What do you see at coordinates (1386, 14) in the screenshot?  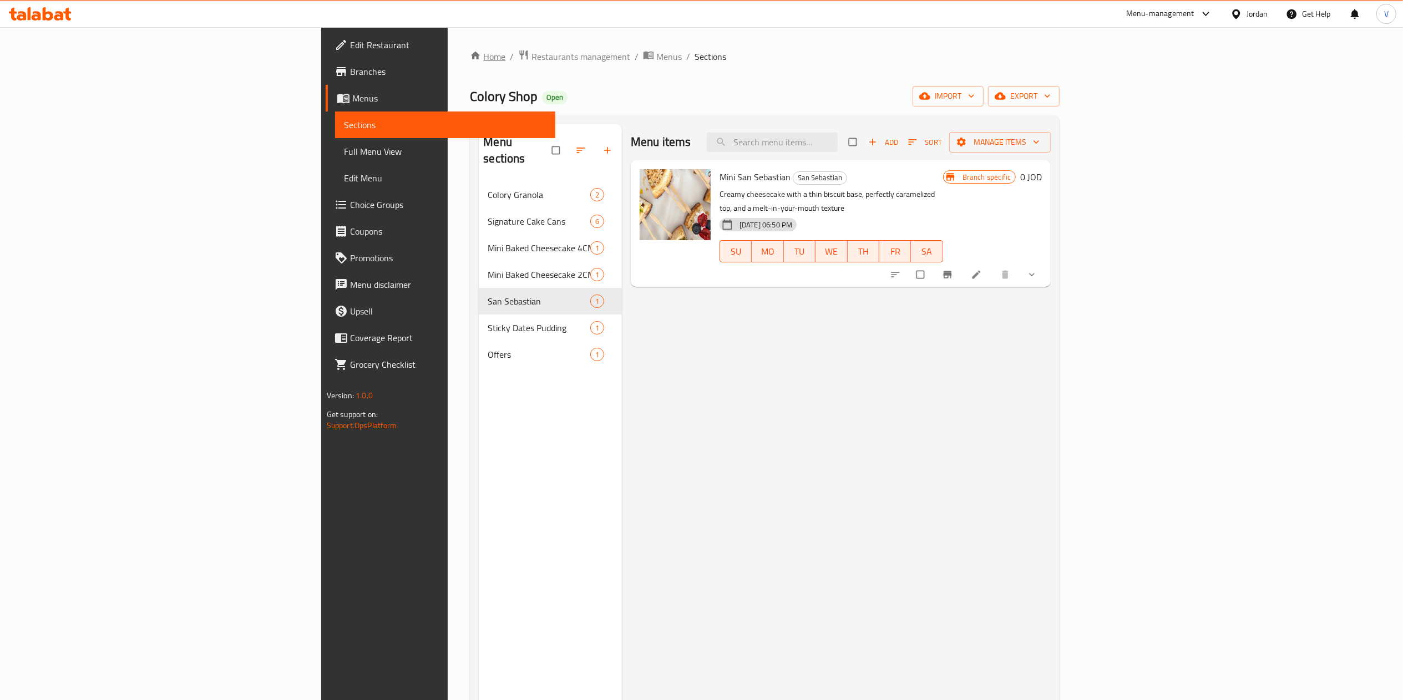 I see `span: V` at bounding box center [1386, 14].